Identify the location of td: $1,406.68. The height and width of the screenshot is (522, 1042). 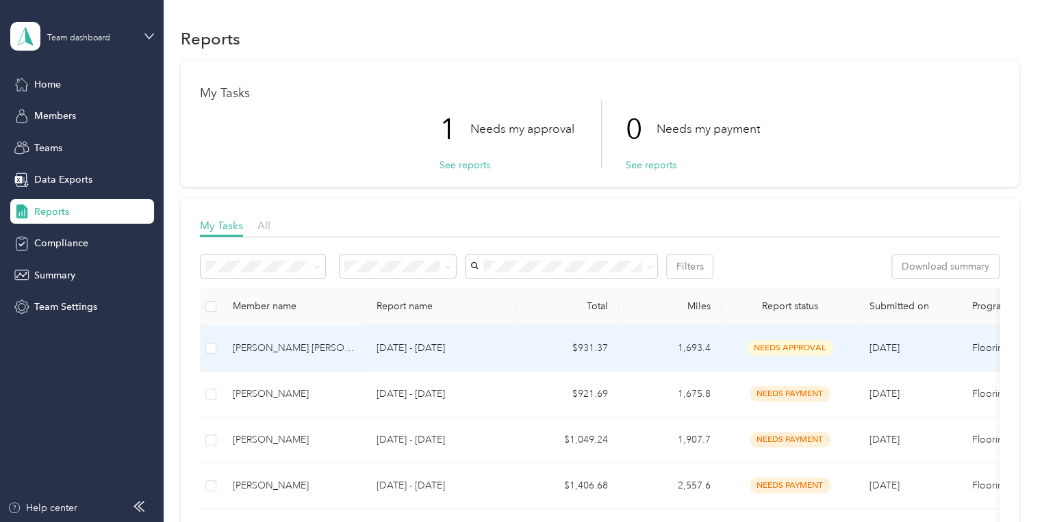
(568, 486).